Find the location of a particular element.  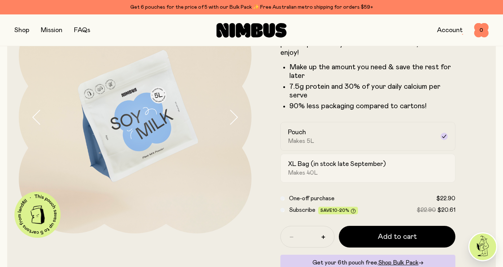

a: FAQs is located at coordinates (82, 30).